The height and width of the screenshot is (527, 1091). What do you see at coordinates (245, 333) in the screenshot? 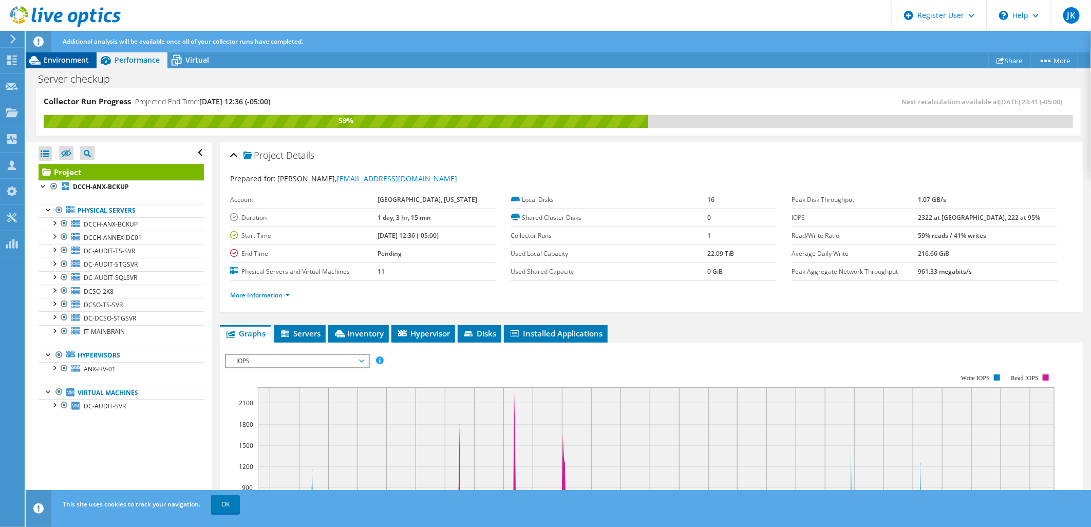
I see `span: Graphs` at bounding box center [245, 333].